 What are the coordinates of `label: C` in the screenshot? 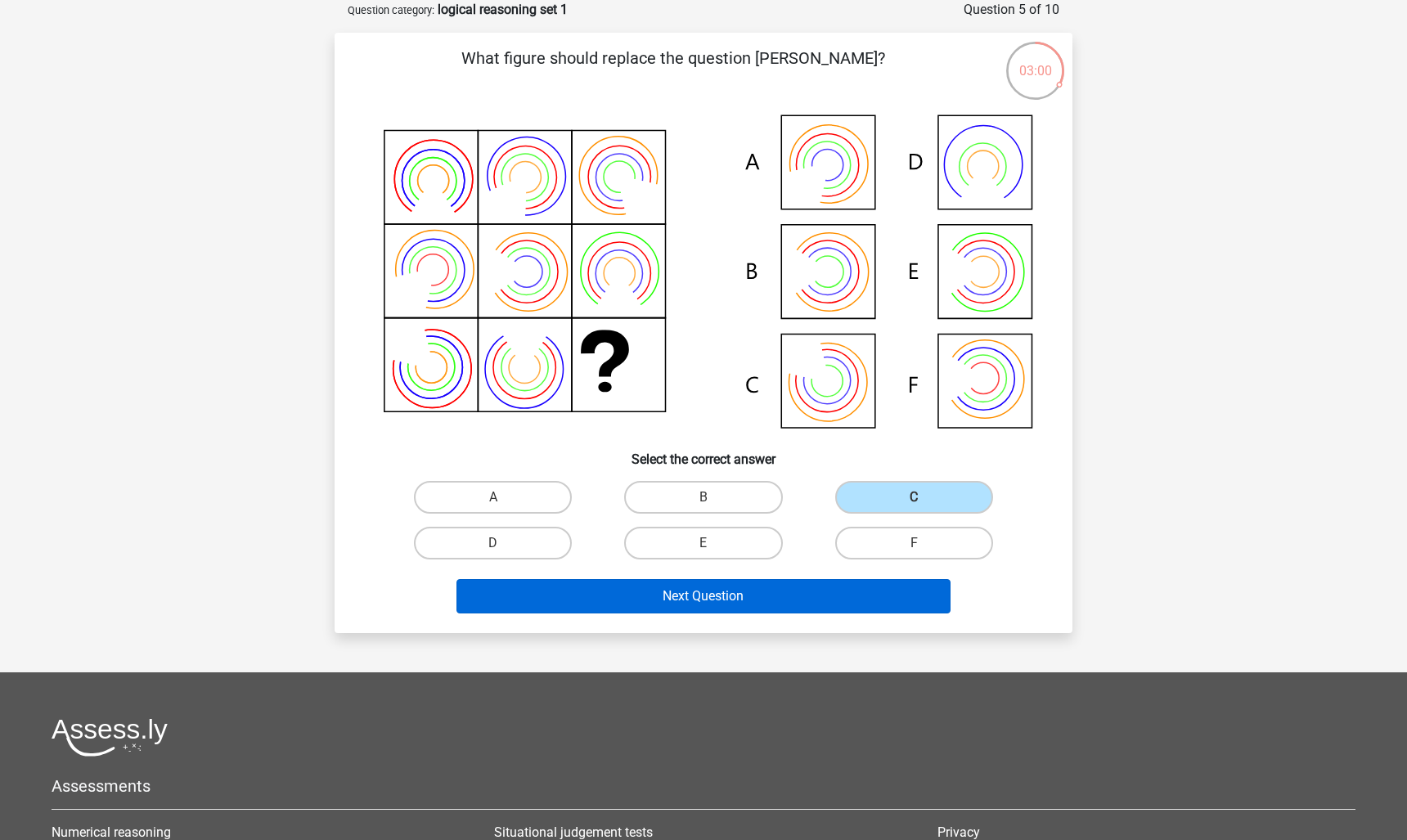 It's located at (914, 497).